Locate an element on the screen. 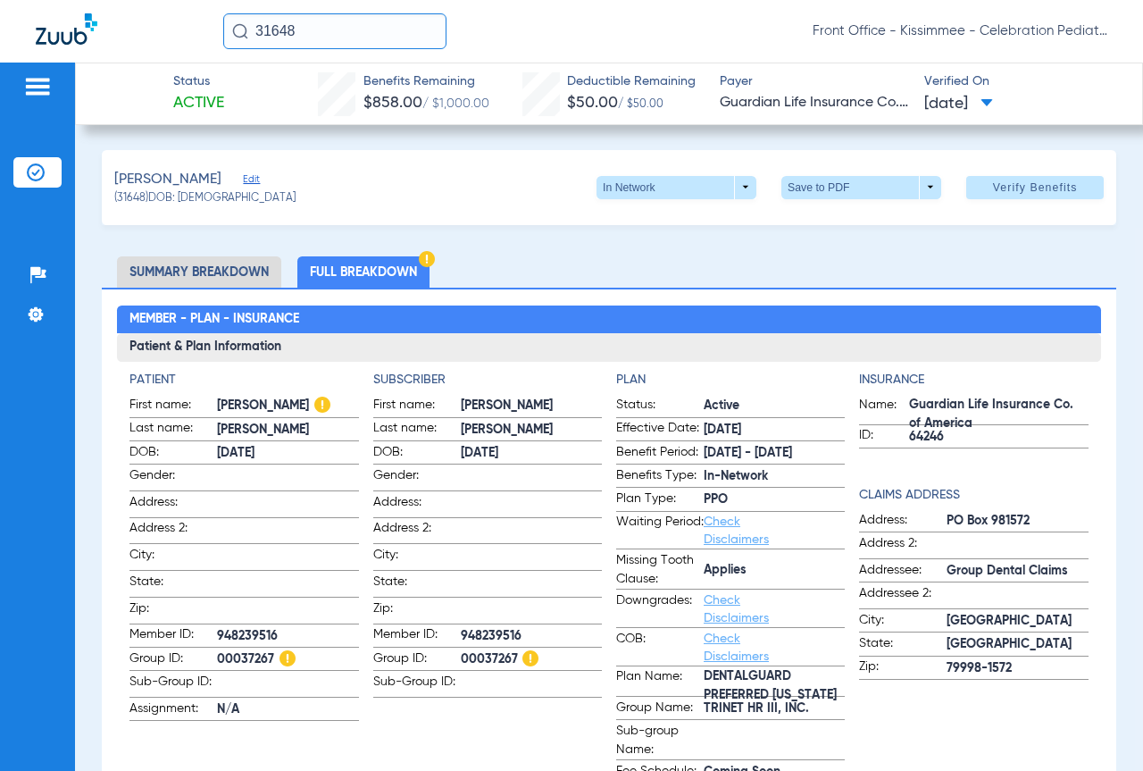 The image size is (1143, 771). button: Save to PDF is located at coordinates (861, 188).